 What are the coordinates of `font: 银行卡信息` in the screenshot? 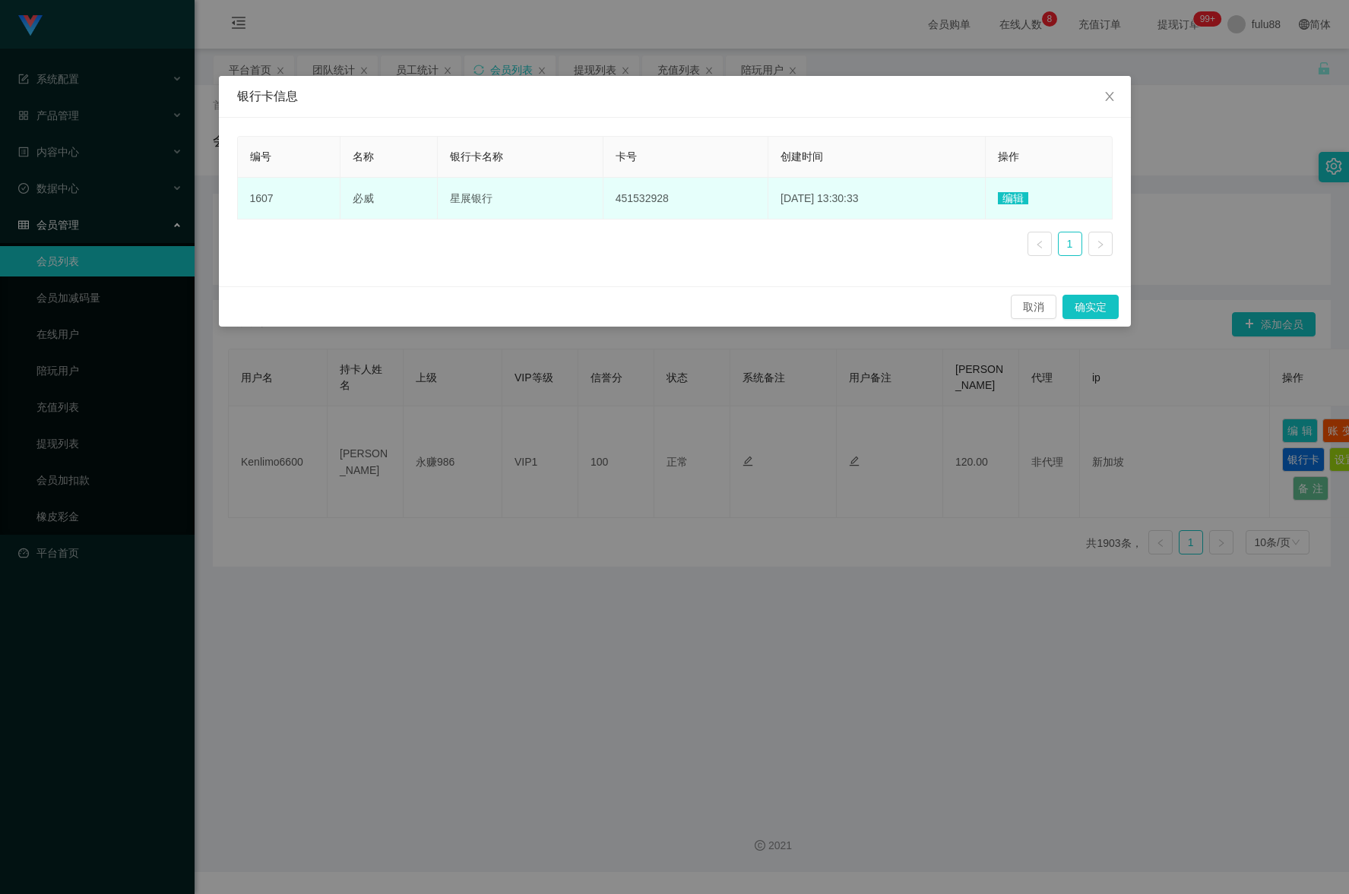 It's located at (267, 96).